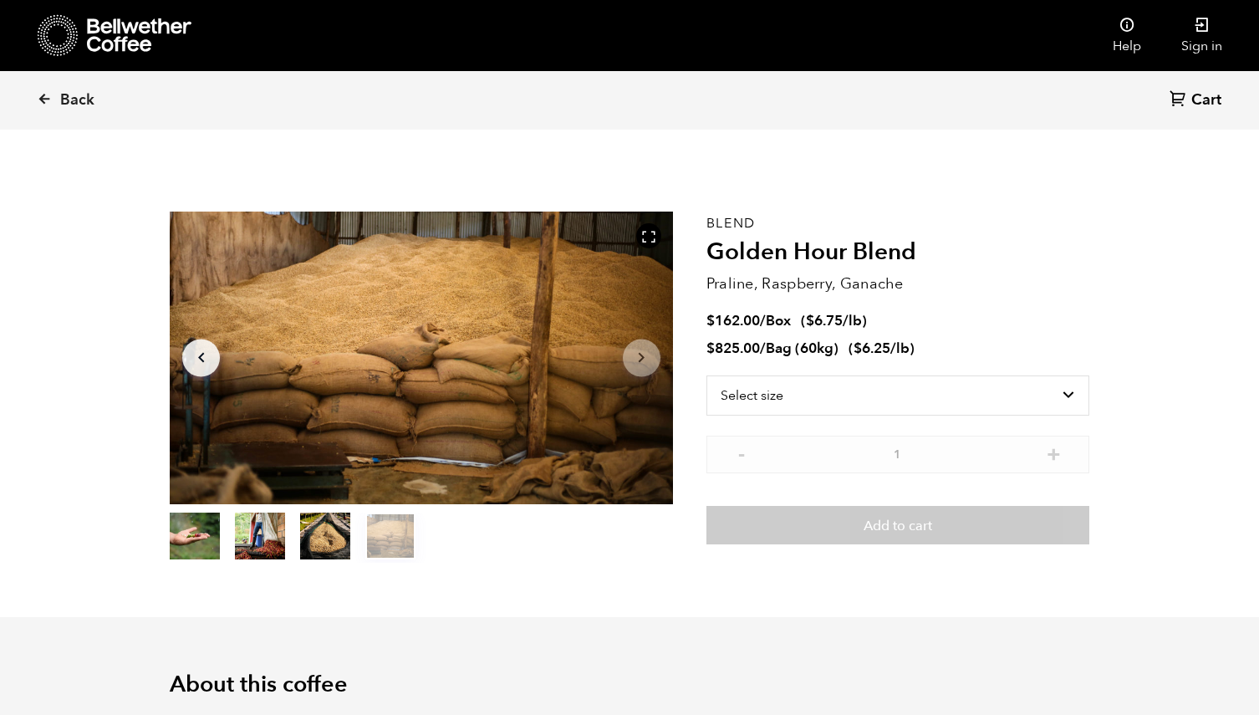 The image size is (1259, 715). What do you see at coordinates (630, 685) in the screenshot?
I see `h2: About this coffee` at bounding box center [630, 685].